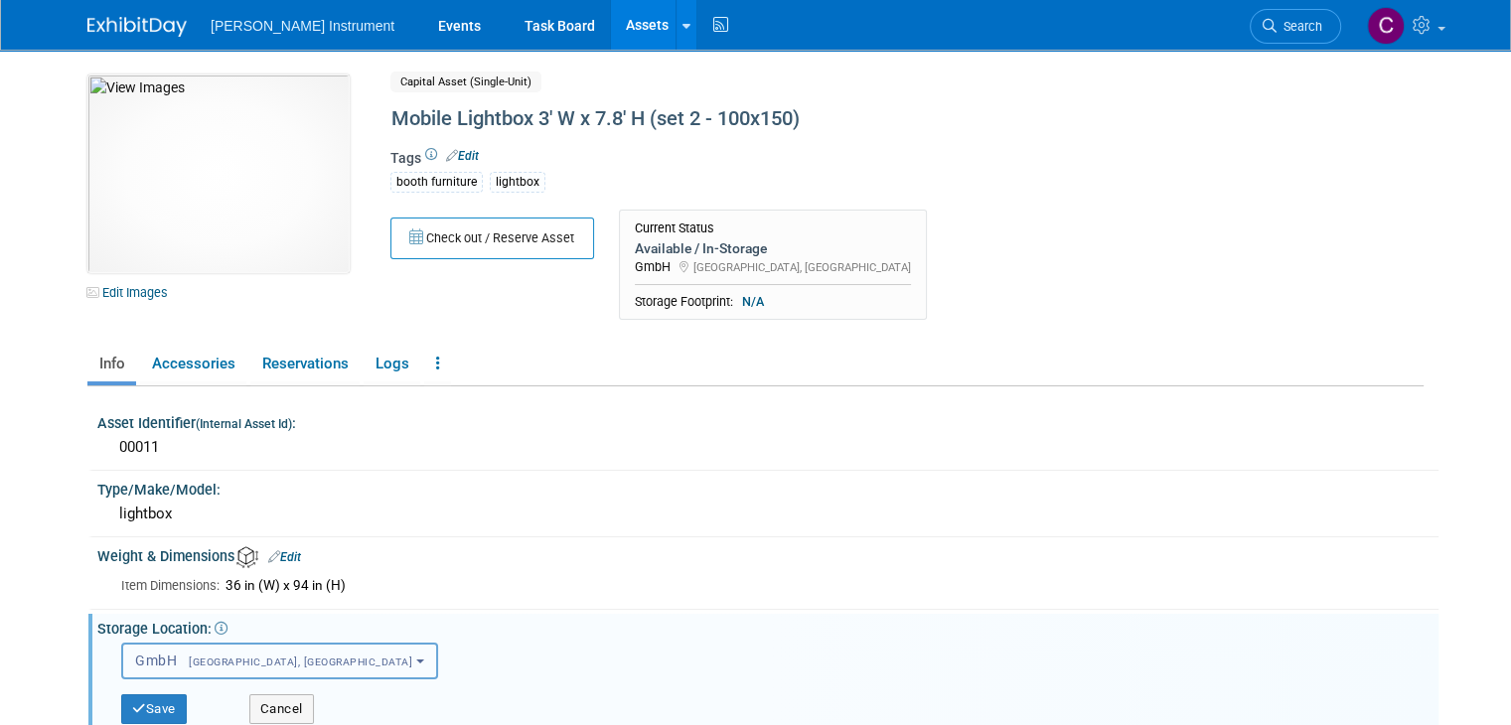  I want to click on div: Available / In-Storage, so click(773, 248).